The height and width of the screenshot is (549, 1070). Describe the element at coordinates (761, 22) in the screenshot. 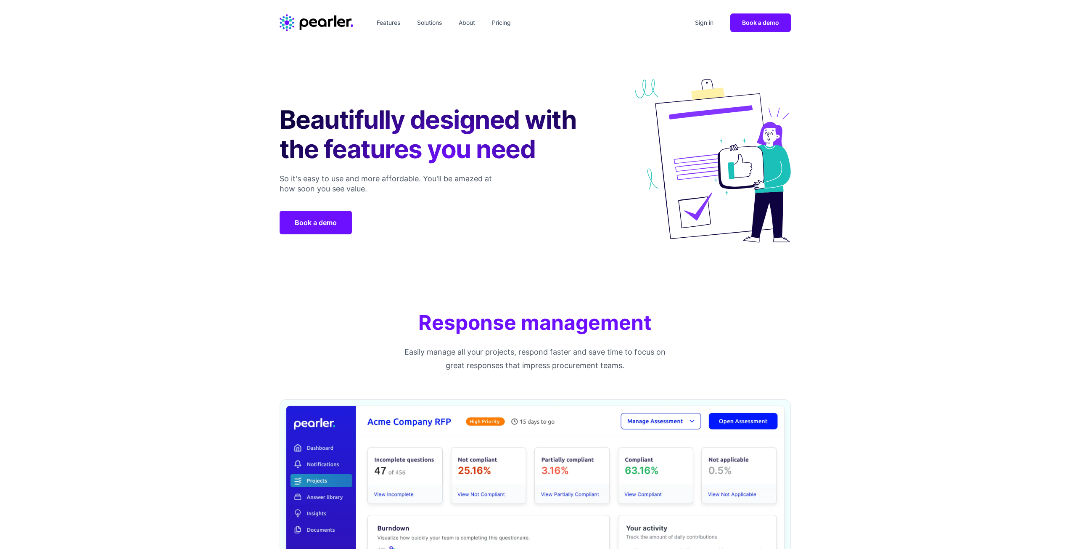

I see `span: Book a demo` at that location.